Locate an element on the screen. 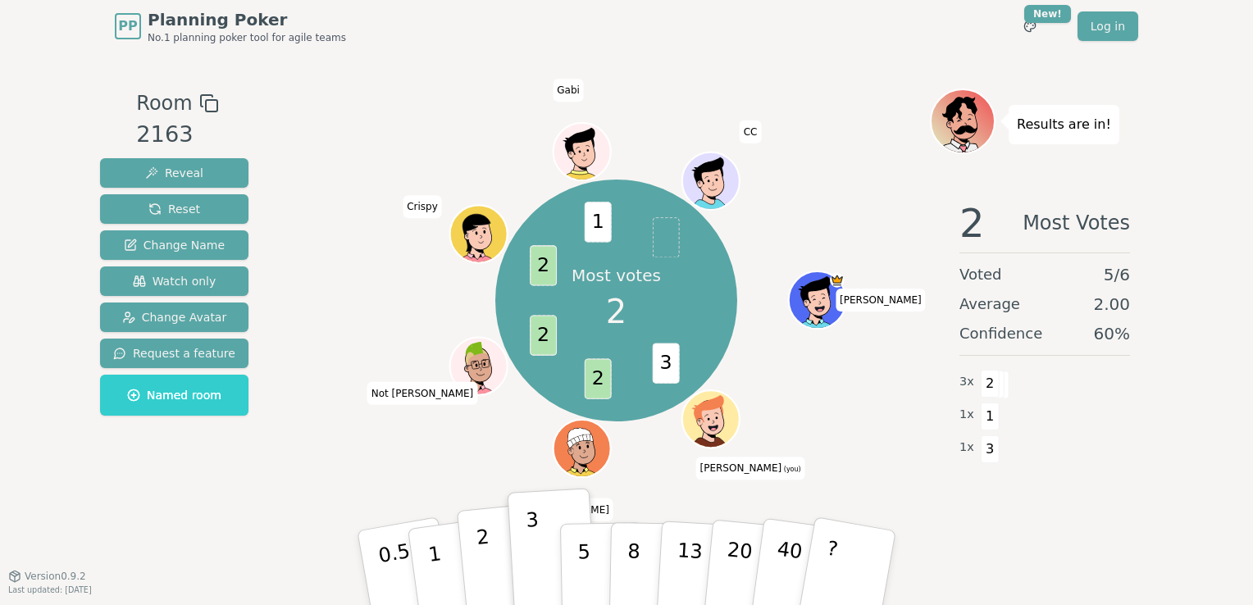 The image size is (1253, 605). button: Watch only is located at coordinates (174, 281).